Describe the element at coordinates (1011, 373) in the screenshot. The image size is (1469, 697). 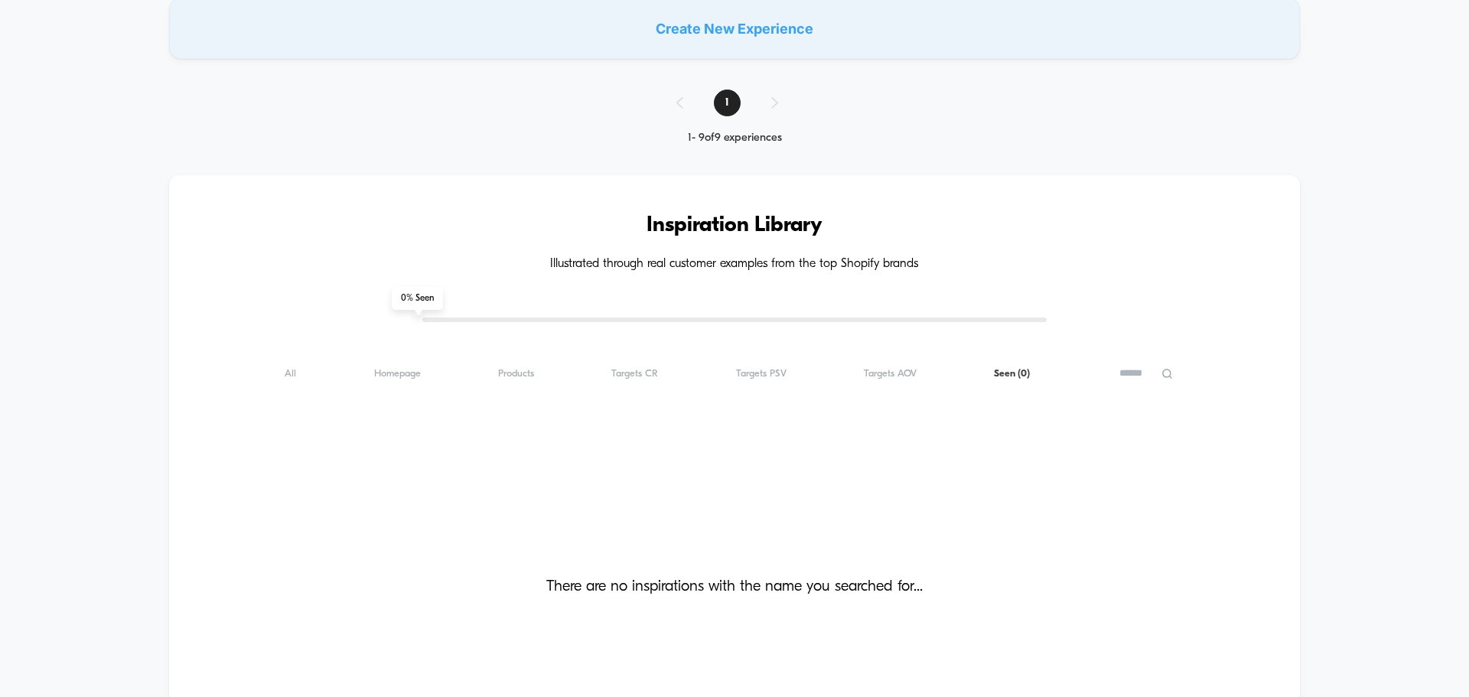
I see `span: Seen` at that location.